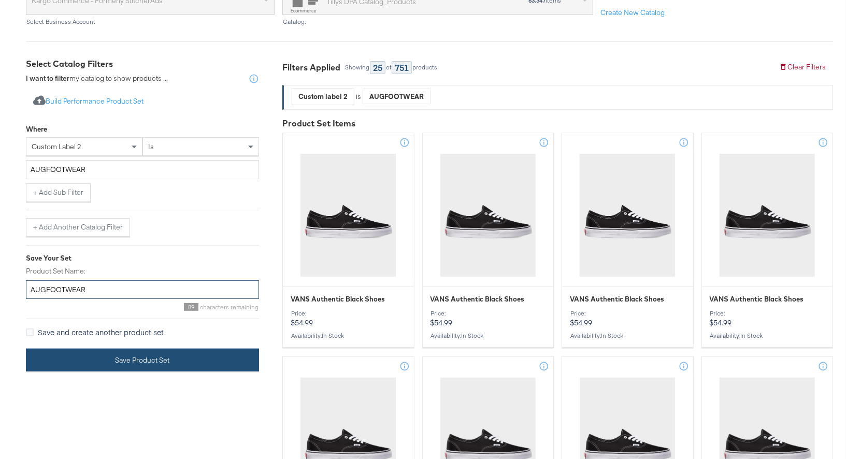 The height and width of the screenshot is (459, 846). Describe the element at coordinates (142, 169) in the screenshot. I see `input: Enter a value for your filter` at that location.